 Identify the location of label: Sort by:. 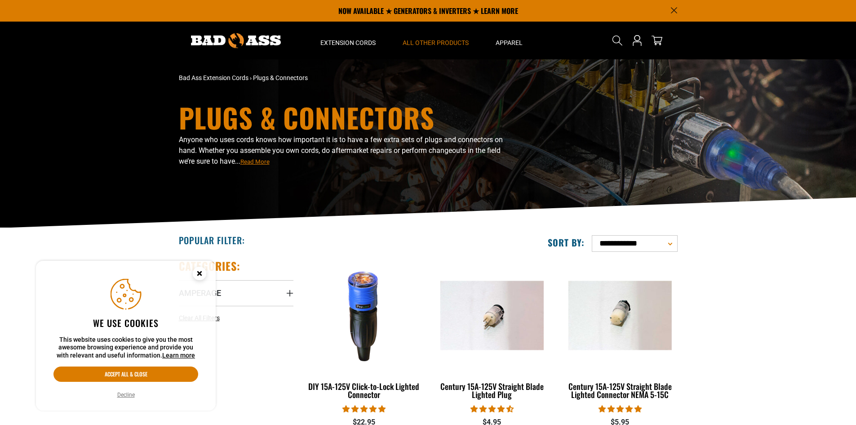
(566, 242).